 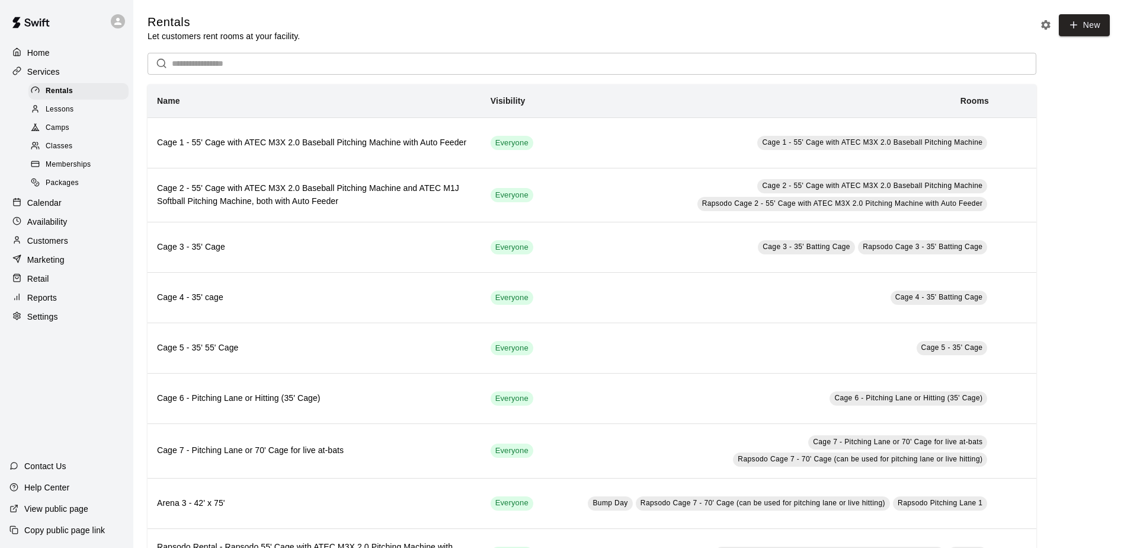 What do you see at coordinates (38, 279) in the screenshot?
I see `p: Retail` at bounding box center [38, 279].